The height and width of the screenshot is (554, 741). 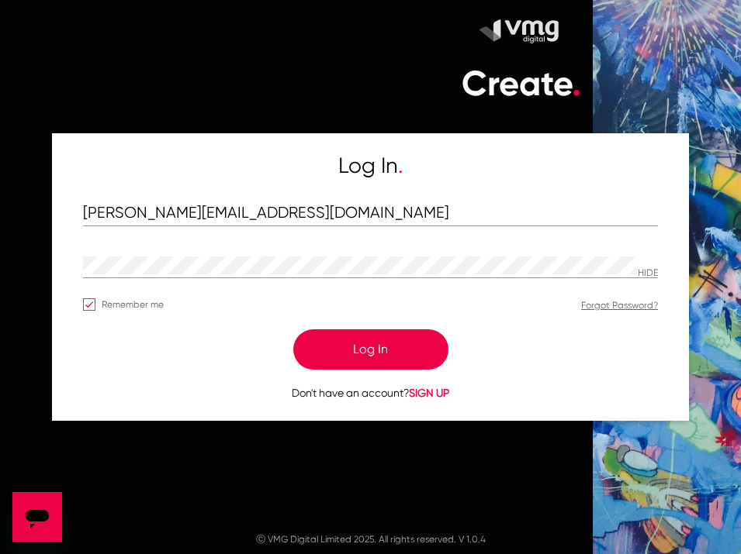 What do you see at coordinates (370, 213) in the screenshot?
I see `input: Email Address` at bounding box center [370, 213].